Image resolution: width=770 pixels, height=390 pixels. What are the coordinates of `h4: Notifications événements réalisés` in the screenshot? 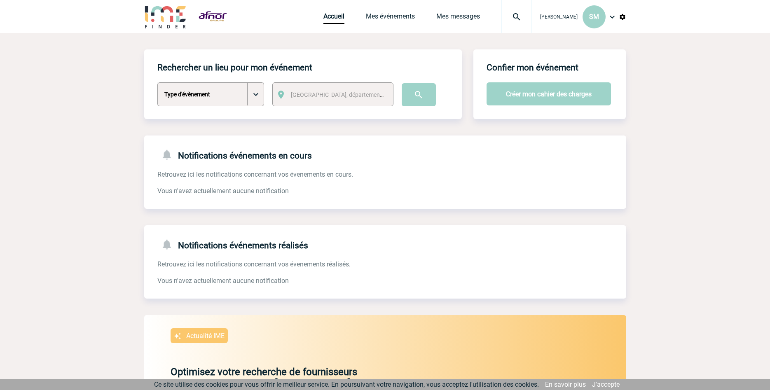 It's located at (233, 244).